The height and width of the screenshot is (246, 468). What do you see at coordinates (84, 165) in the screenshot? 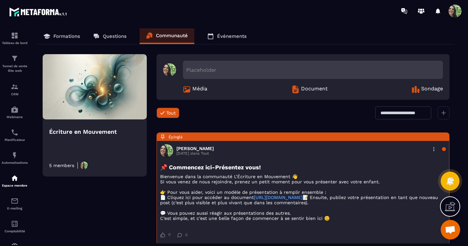
I see `img: https://production-metaforma-bucket.s3.fr-par.scw.cloud/production-metaforma-bucket/users/August2...` at bounding box center [84, 165].